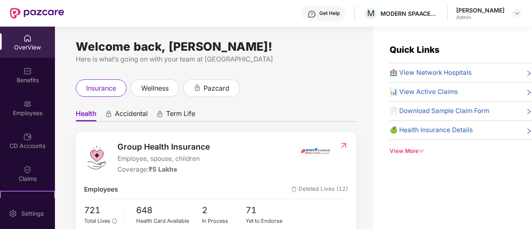 The width and height of the screenshot is (532, 229). Describe the element at coordinates (27, 38) in the screenshot. I see `img: svg+xml;base64,PHN2ZyBpZD0iSG9tZSIgeG1sbnM9Imh0dHA6Ly93d3cudzMub3JnLzIwMDAvc3ZnIiB3aWR0aD0iMjAiIG...` at that location.